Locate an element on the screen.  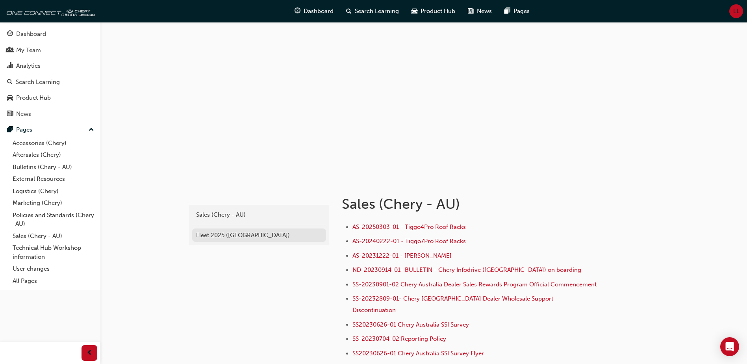
div: Pages is located at coordinates (24, 130).